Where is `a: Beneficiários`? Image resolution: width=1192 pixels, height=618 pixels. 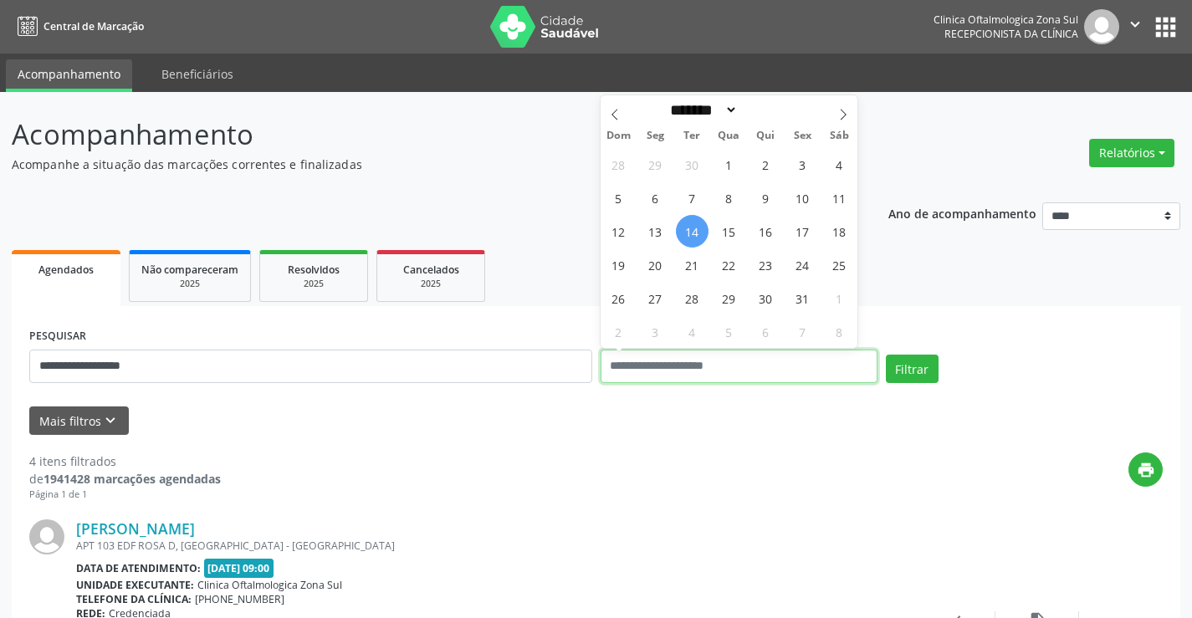 a: Beneficiários is located at coordinates (197, 74).